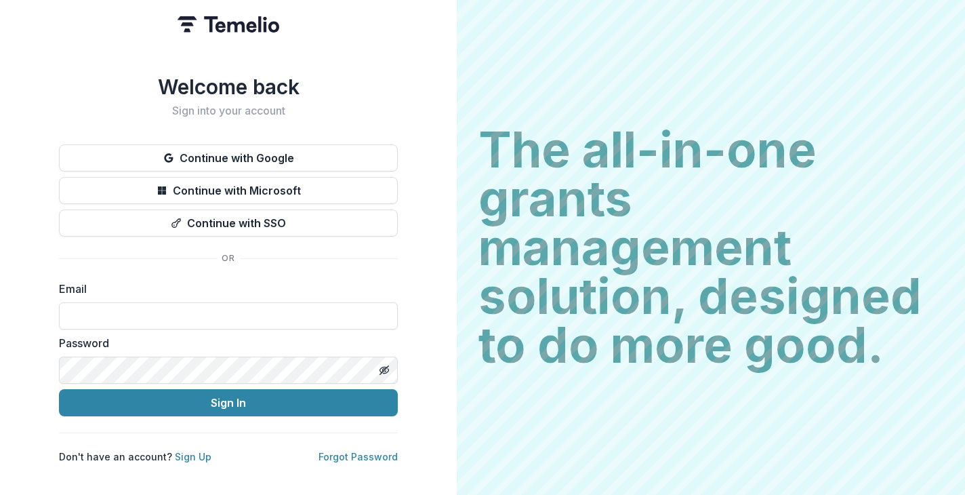 Image resolution: width=965 pixels, height=495 pixels. Describe the element at coordinates (135, 456) in the screenshot. I see `p: Don't have an account?` at that location.